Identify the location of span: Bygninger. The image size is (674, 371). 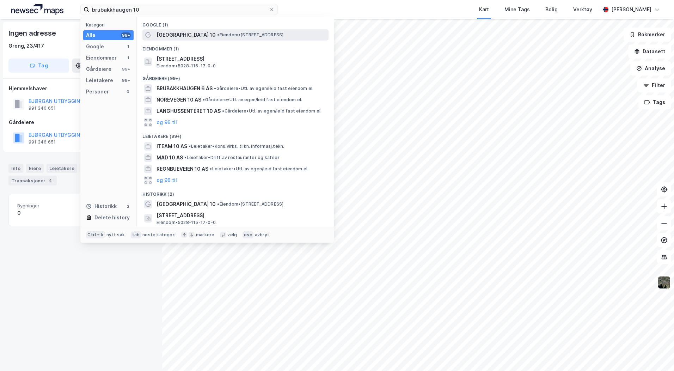
(48, 205).